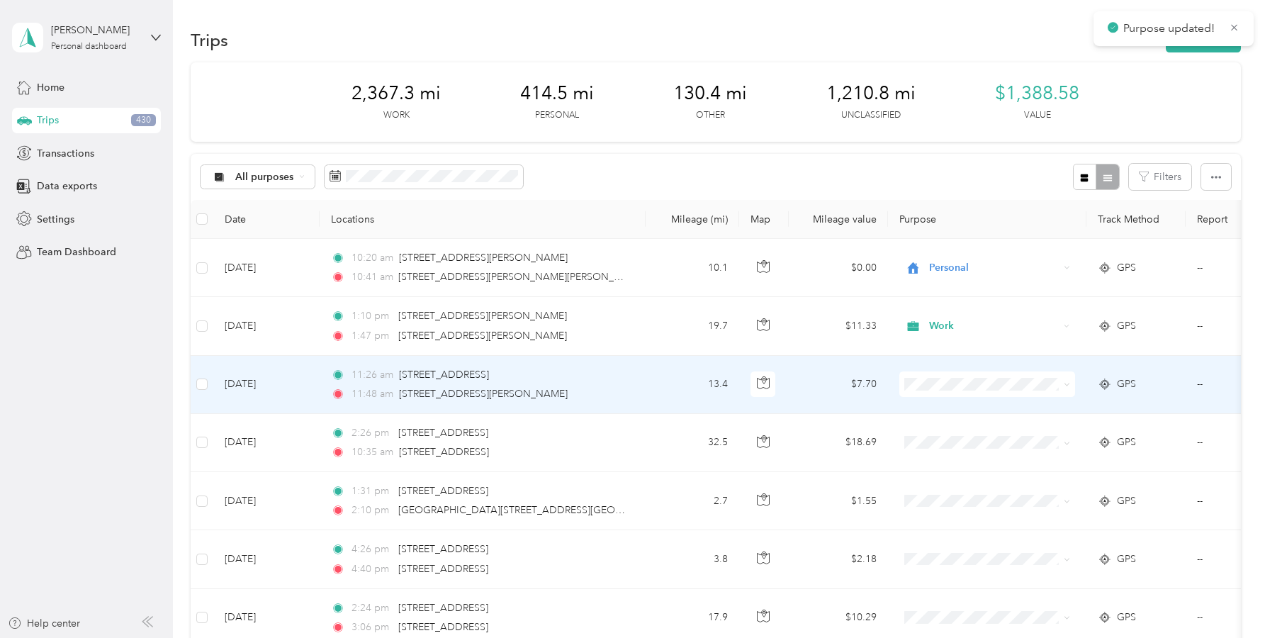 The width and height of the screenshot is (1265, 638). I want to click on span: $1,388.58, so click(1037, 94).